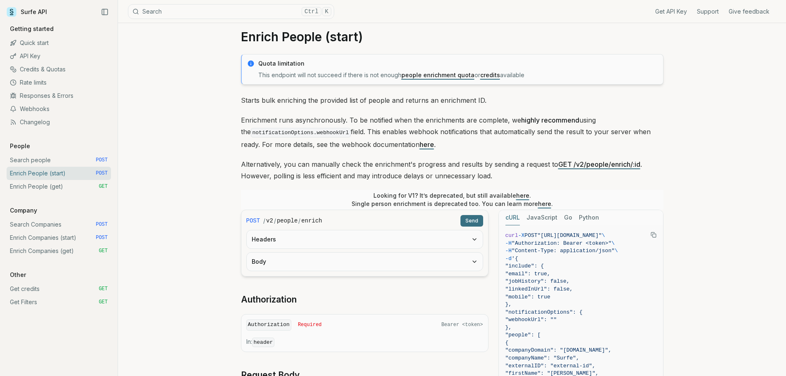  I want to click on span: curl, so click(512, 235).